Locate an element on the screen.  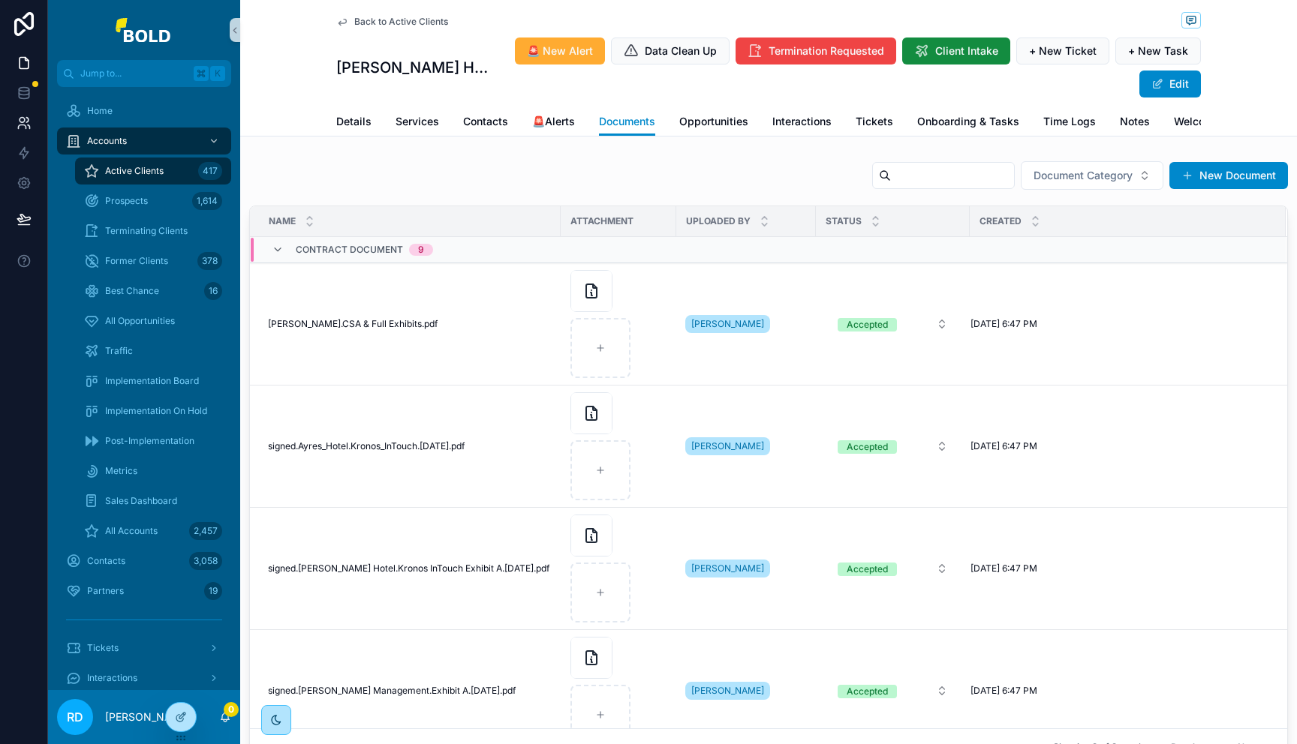
span: All Accounts is located at coordinates (131, 531).